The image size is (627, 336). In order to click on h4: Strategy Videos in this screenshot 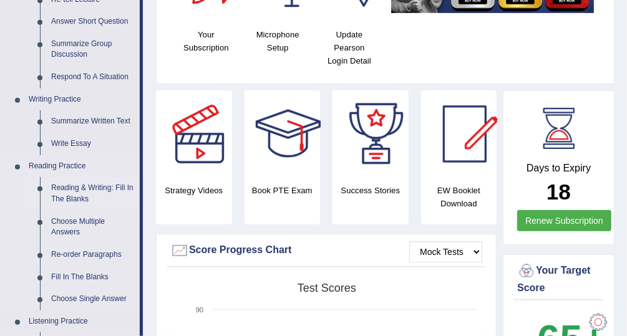, I will do `click(194, 190)`.